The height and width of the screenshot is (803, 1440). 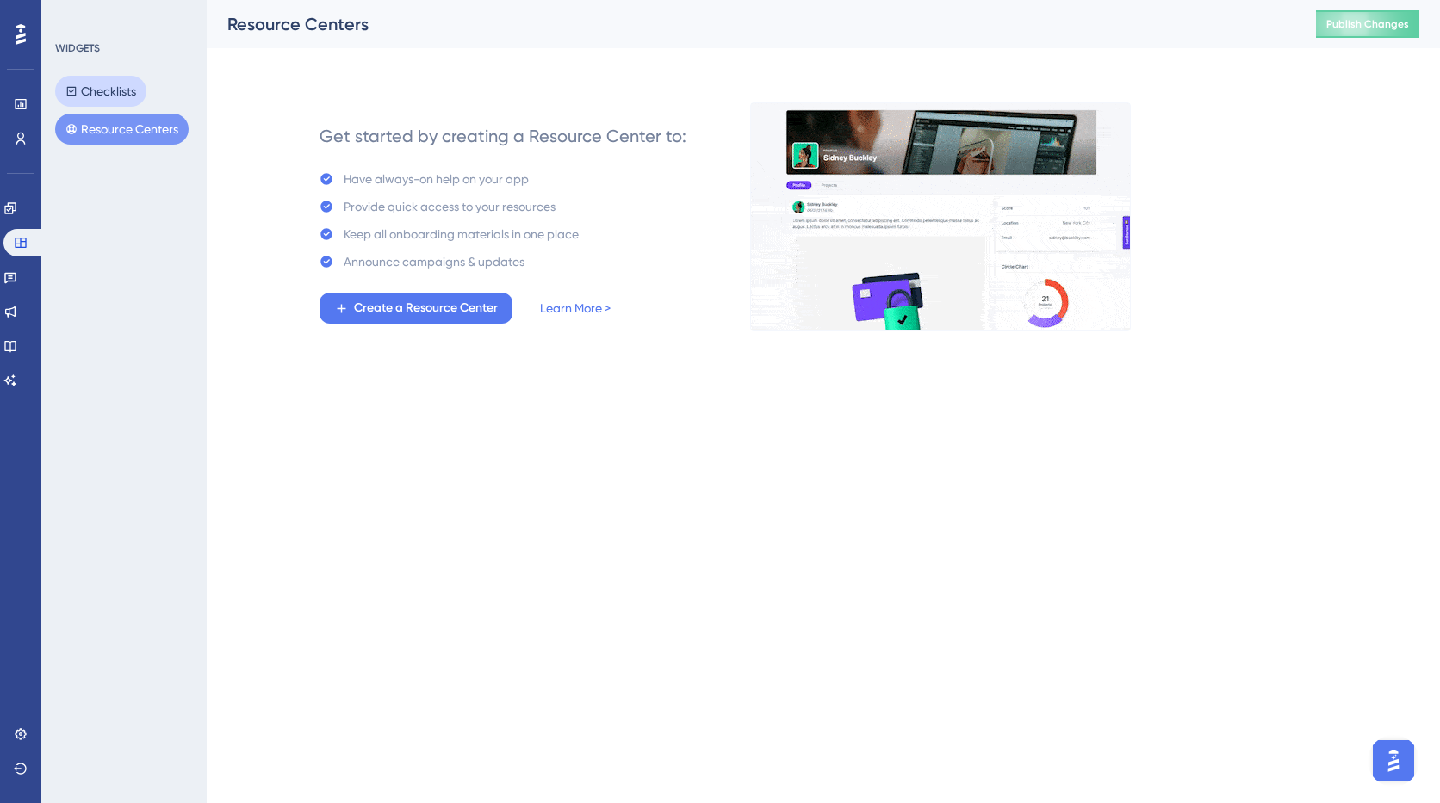 I want to click on div: Resource Centers, so click(x=750, y=24).